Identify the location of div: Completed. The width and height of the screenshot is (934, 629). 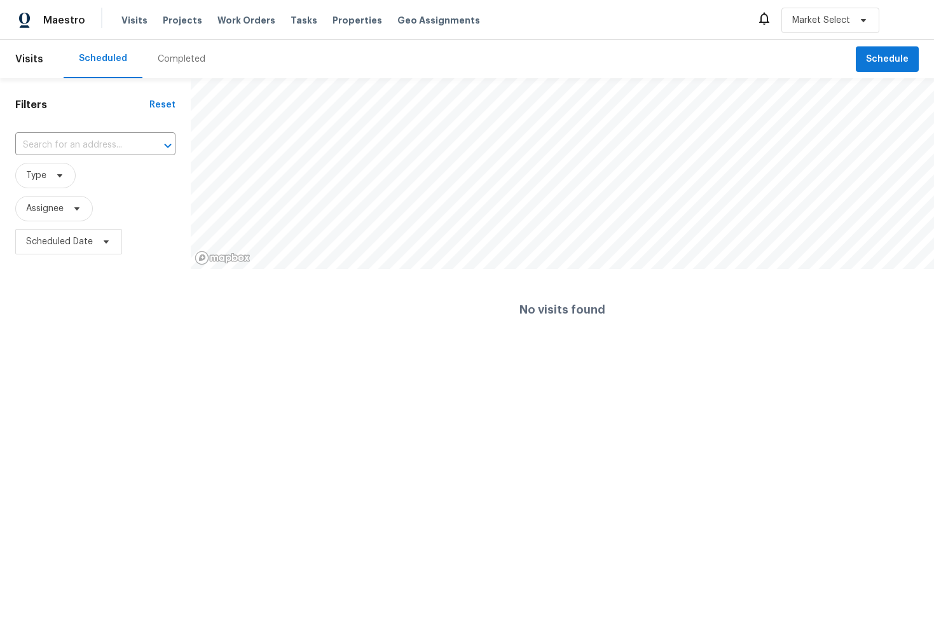
(181, 59).